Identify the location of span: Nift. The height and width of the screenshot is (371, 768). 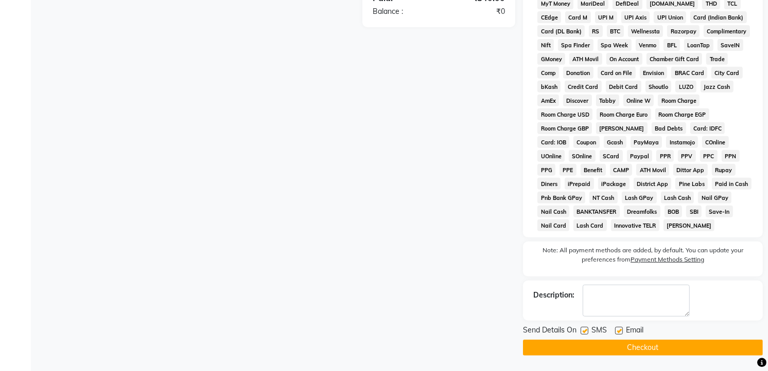
(545, 45).